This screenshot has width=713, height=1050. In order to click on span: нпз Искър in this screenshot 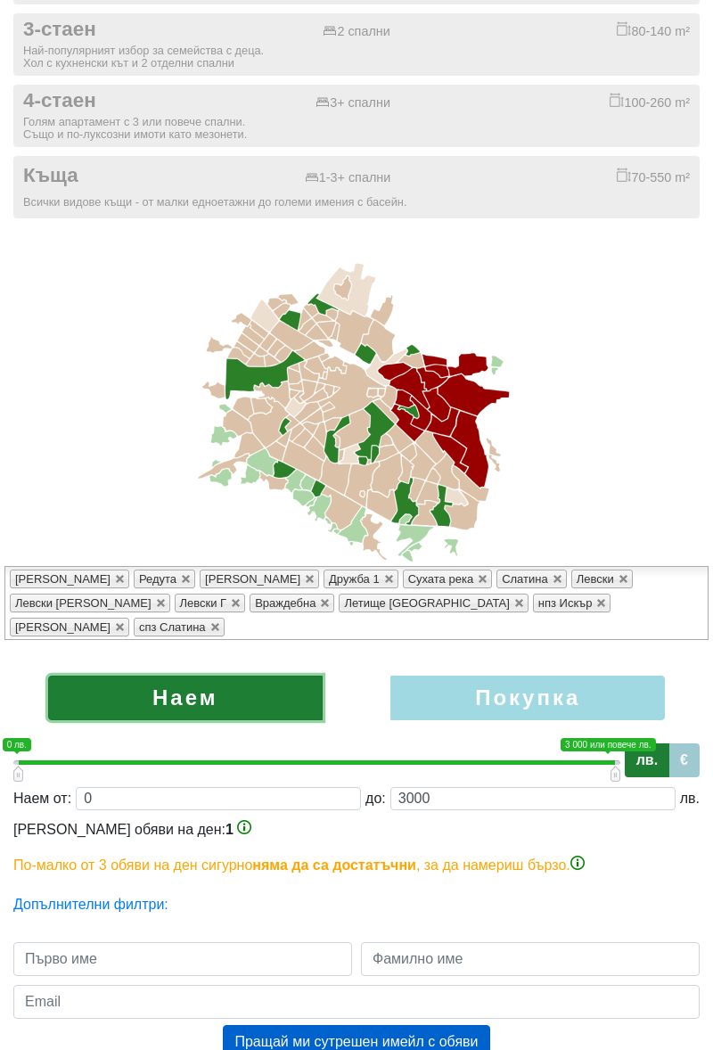, I will do `click(565, 603)`.